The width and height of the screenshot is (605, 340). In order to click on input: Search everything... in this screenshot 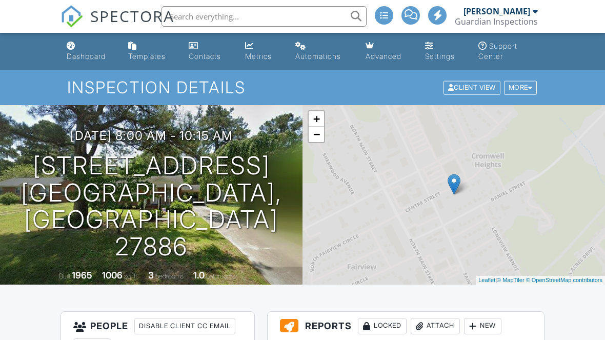, I will do `click(264, 16)`.